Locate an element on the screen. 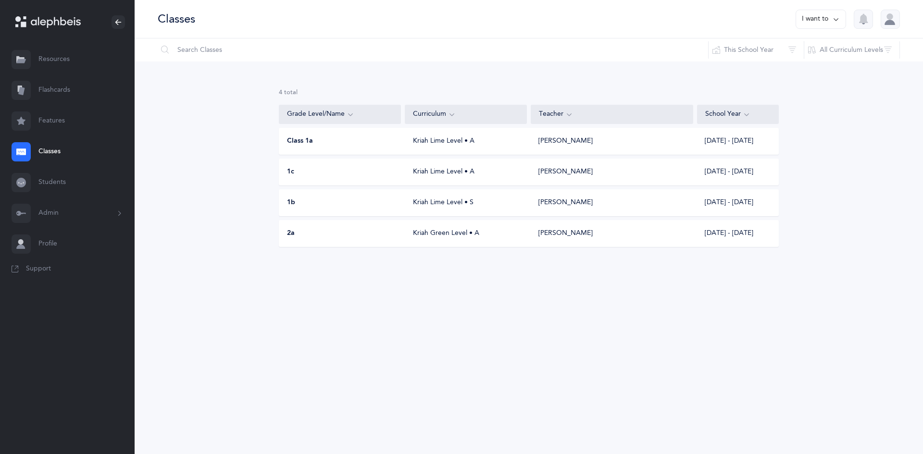 This screenshot has width=923, height=454. span: 2a is located at coordinates (291, 234).